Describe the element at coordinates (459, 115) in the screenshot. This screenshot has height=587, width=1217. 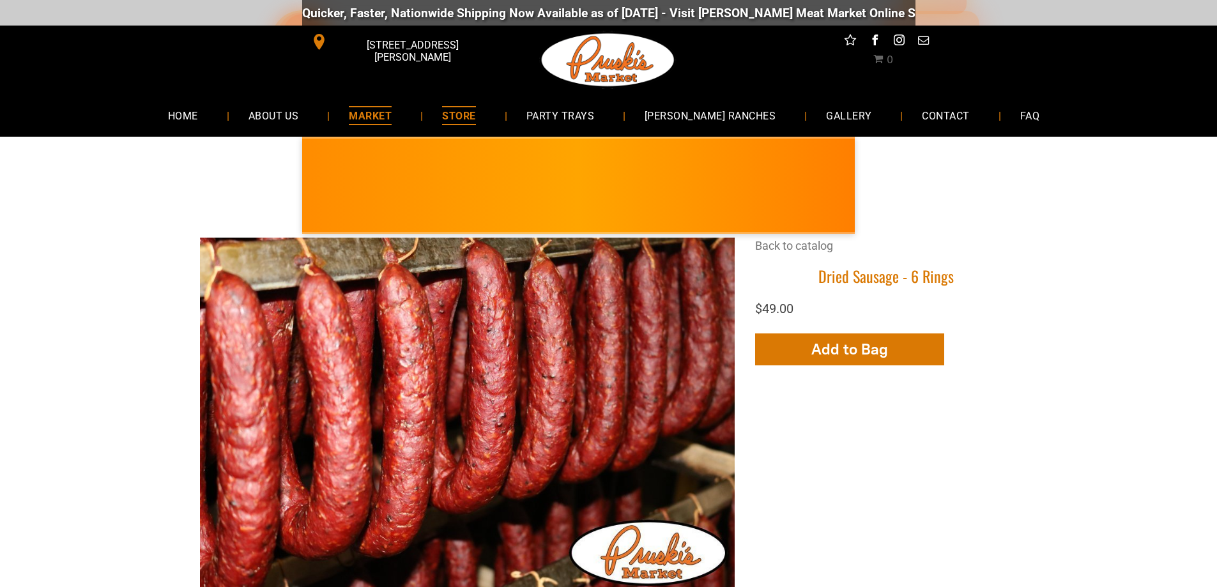
I see `a: STORE` at that location.